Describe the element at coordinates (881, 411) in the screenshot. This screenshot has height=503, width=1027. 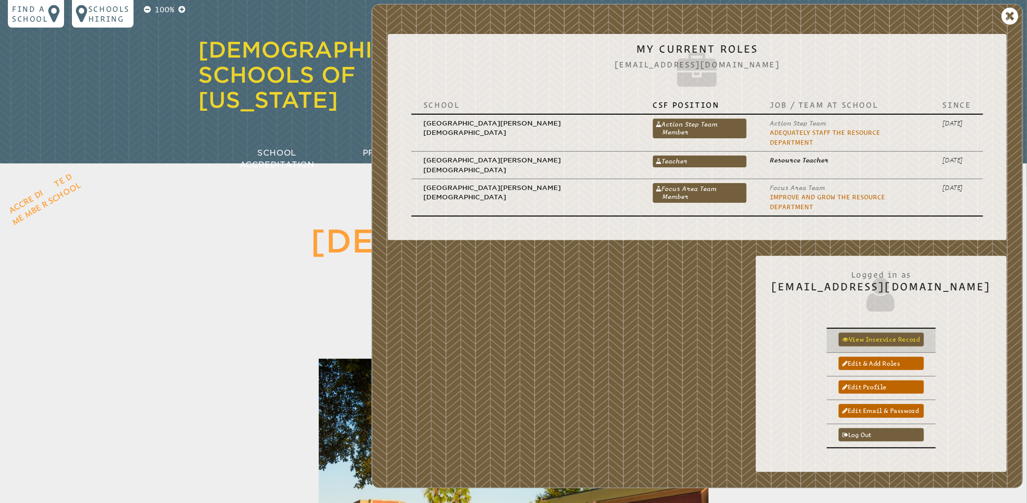
I see `a: Edit email & password` at that location.